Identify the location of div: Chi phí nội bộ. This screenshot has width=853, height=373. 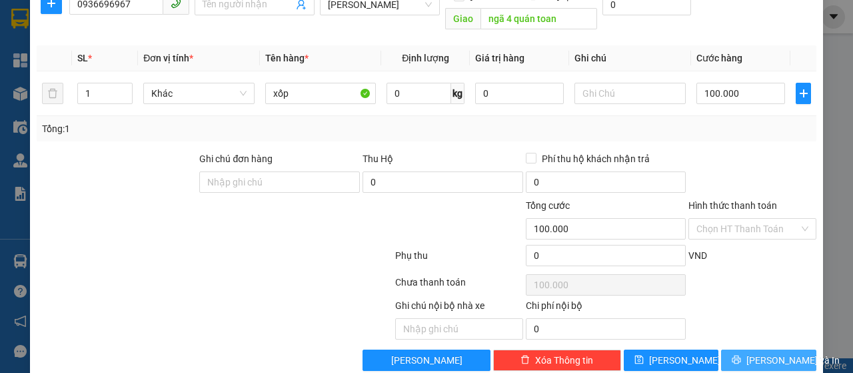
(606, 308).